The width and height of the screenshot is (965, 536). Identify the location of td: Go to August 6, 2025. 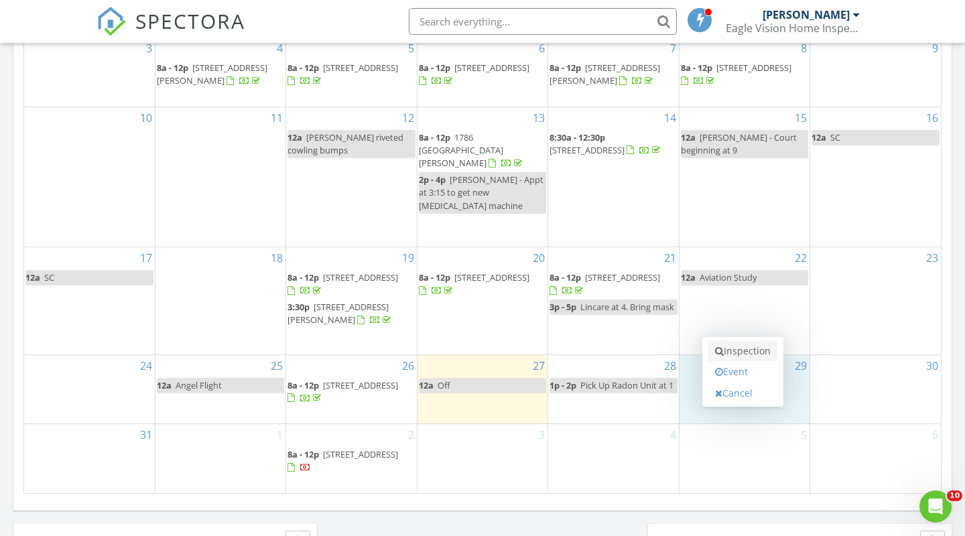
(482, 72).